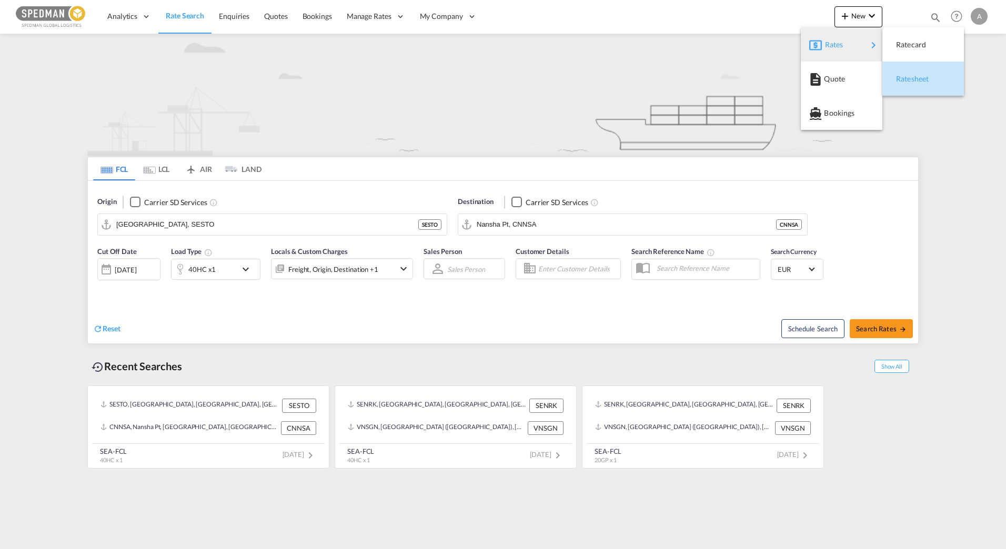 The height and width of the screenshot is (549, 1006). Describe the element at coordinates (831, 45) in the screenshot. I see `span: Rates` at that location.